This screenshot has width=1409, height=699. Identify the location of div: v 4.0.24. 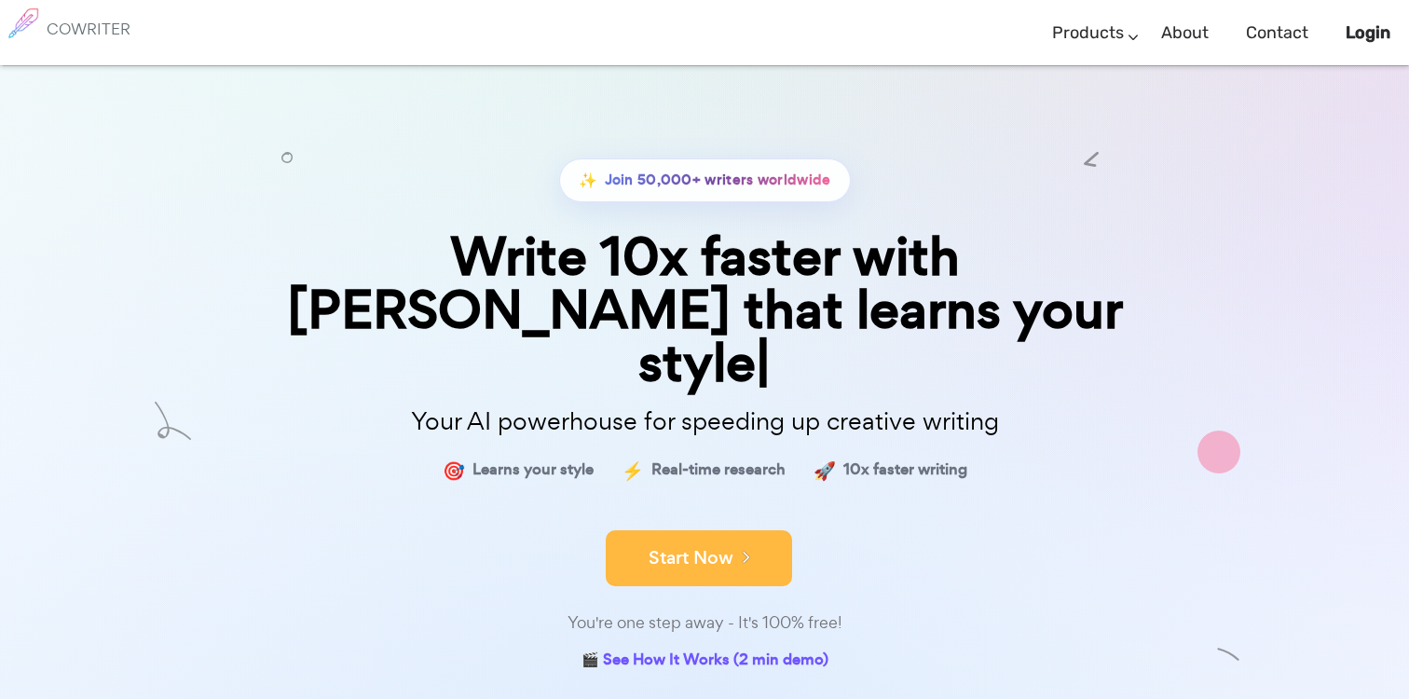
(72, 37).